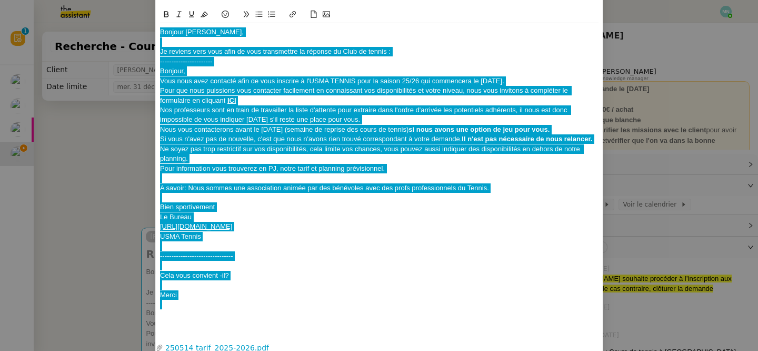  I want to click on div: USMA Tennis, so click(379, 236).